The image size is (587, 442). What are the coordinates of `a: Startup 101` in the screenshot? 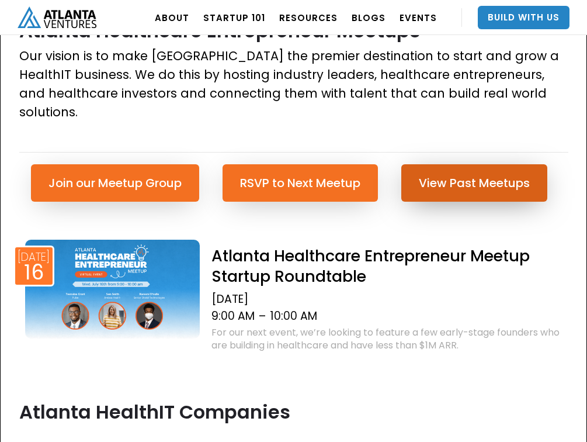 It's located at (234, 18).